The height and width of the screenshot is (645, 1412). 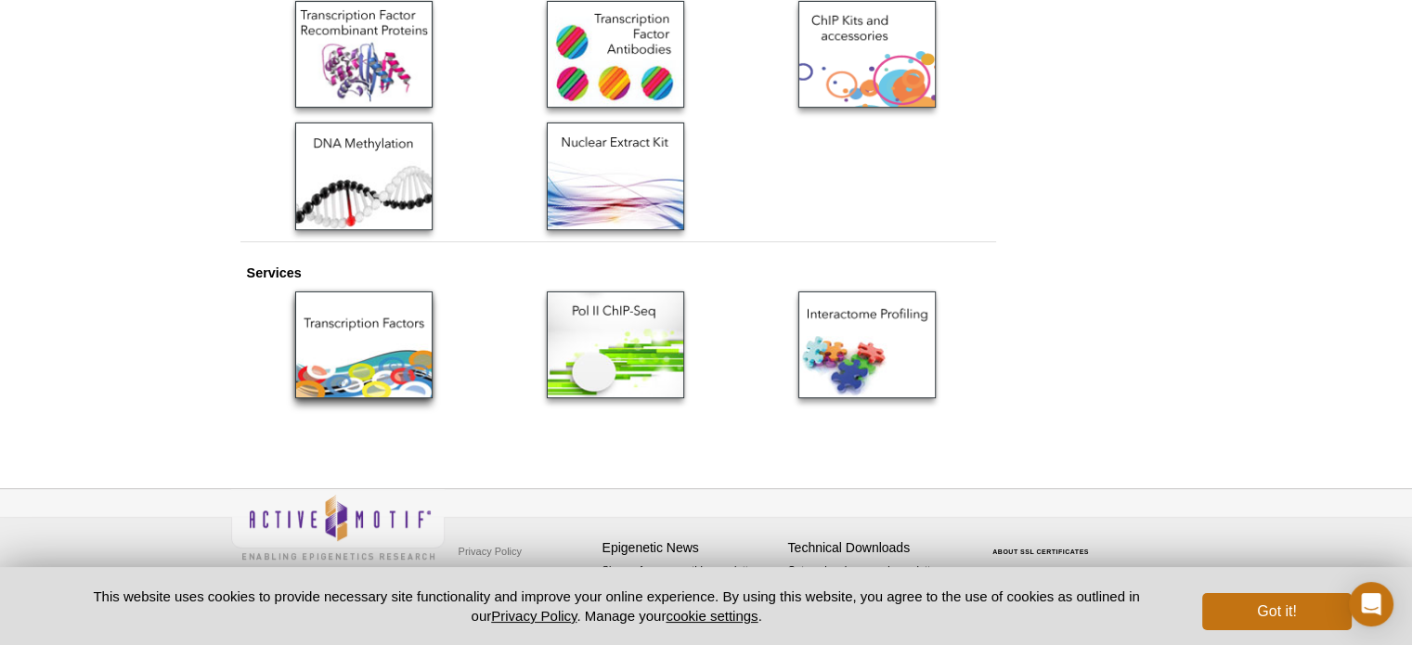 What do you see at coordinates (616, 344) in the screenshot?
I see `img: TranscriptionPath™ Services` at bounding box center [616, 344].